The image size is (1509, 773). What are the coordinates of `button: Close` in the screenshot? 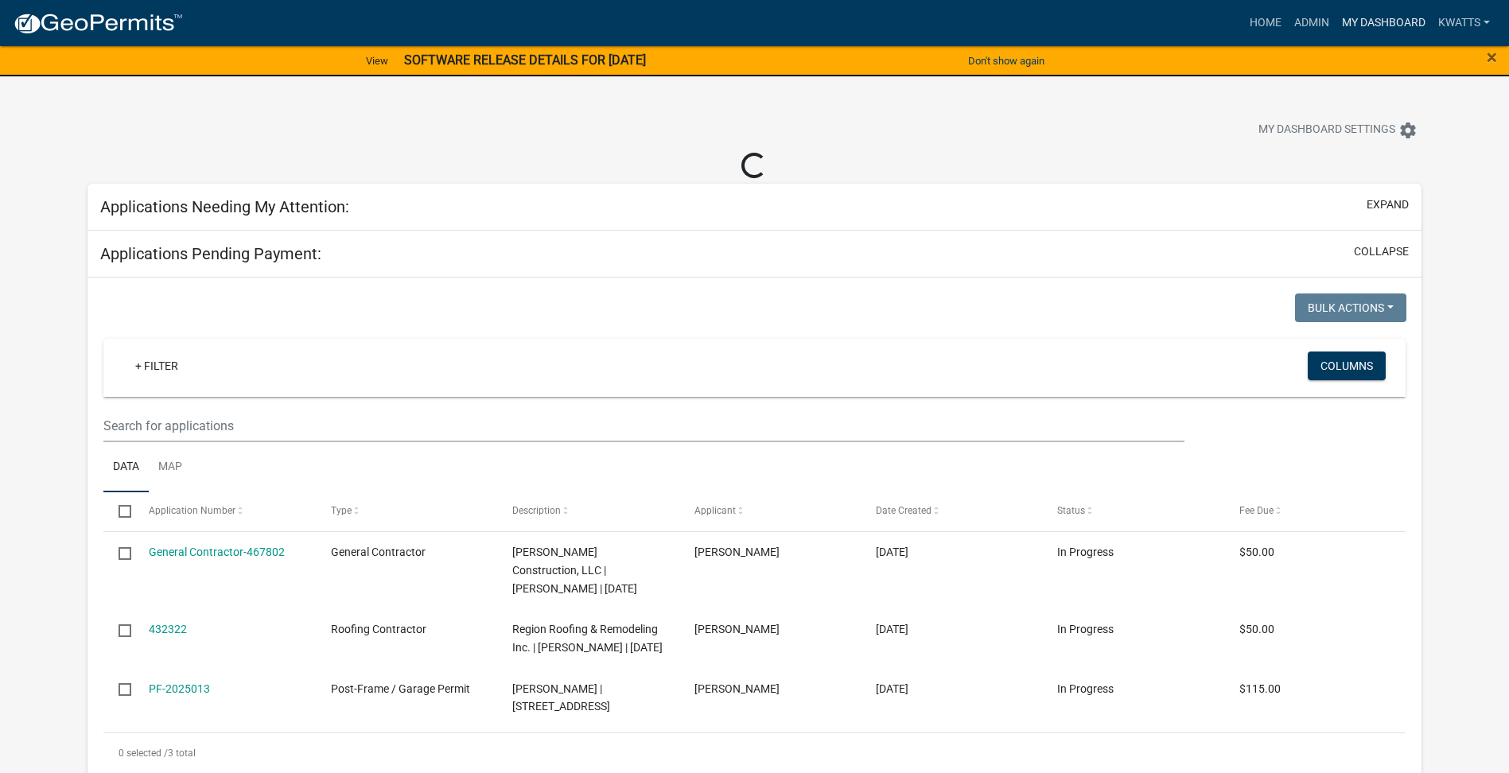 It's located at (1492, 57).